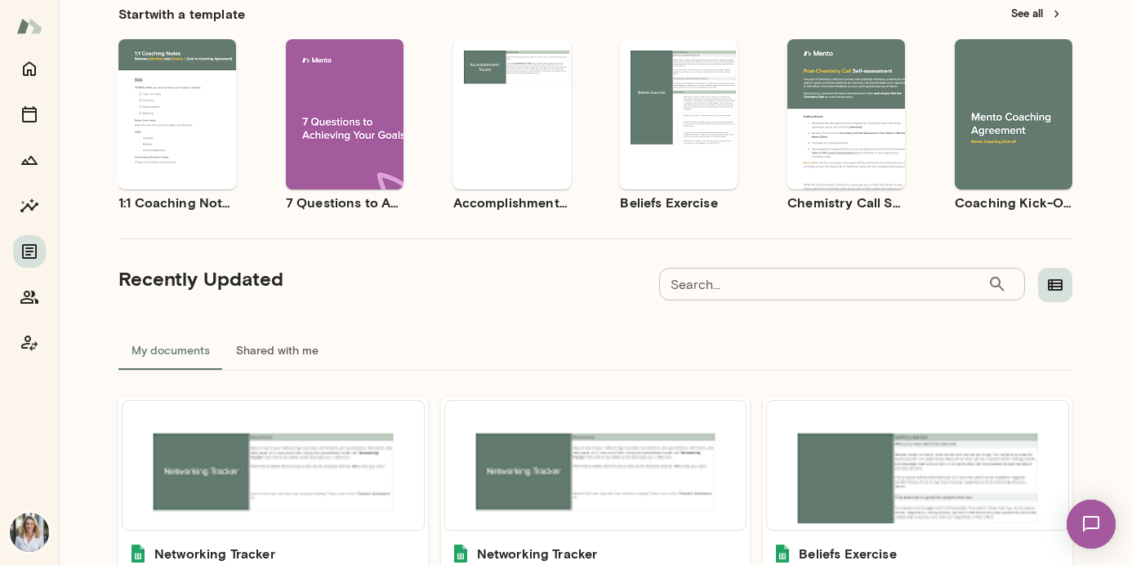 The image size is (1132, 565). I want to click on h6: Start with a template, so click(181, 14).